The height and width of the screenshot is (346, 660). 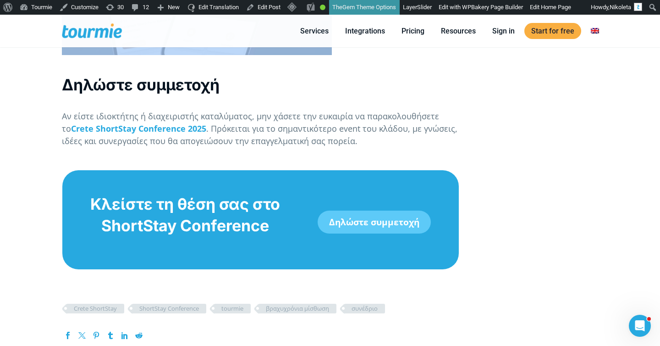 I want to click on a: Sign in, so click(x=504, y=31).